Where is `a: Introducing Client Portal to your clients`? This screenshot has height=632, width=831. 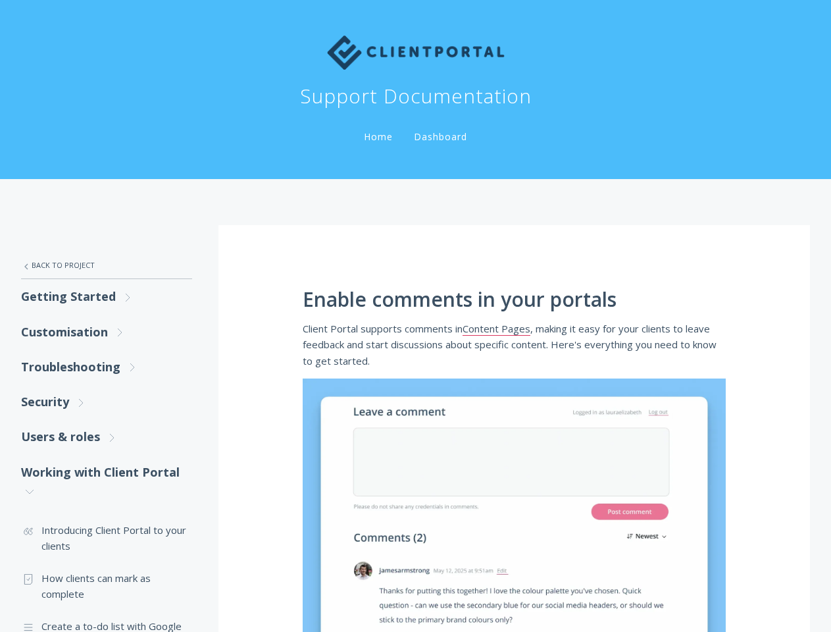 a: Introducing Client Portal to your clients is located at coordinates (107, 538).